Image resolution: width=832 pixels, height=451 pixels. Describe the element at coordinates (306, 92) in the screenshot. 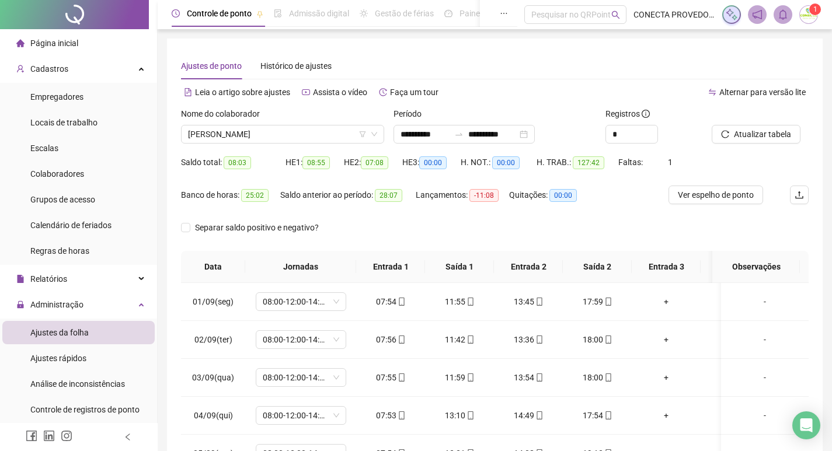

I see `span: youtube` at that location.